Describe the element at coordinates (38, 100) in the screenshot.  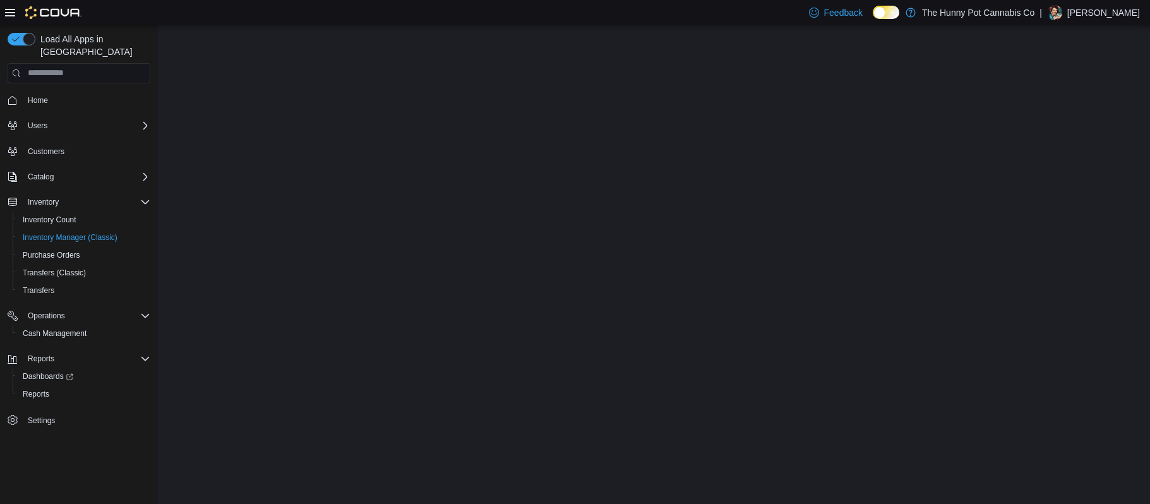
I see `a: Home` at that location.